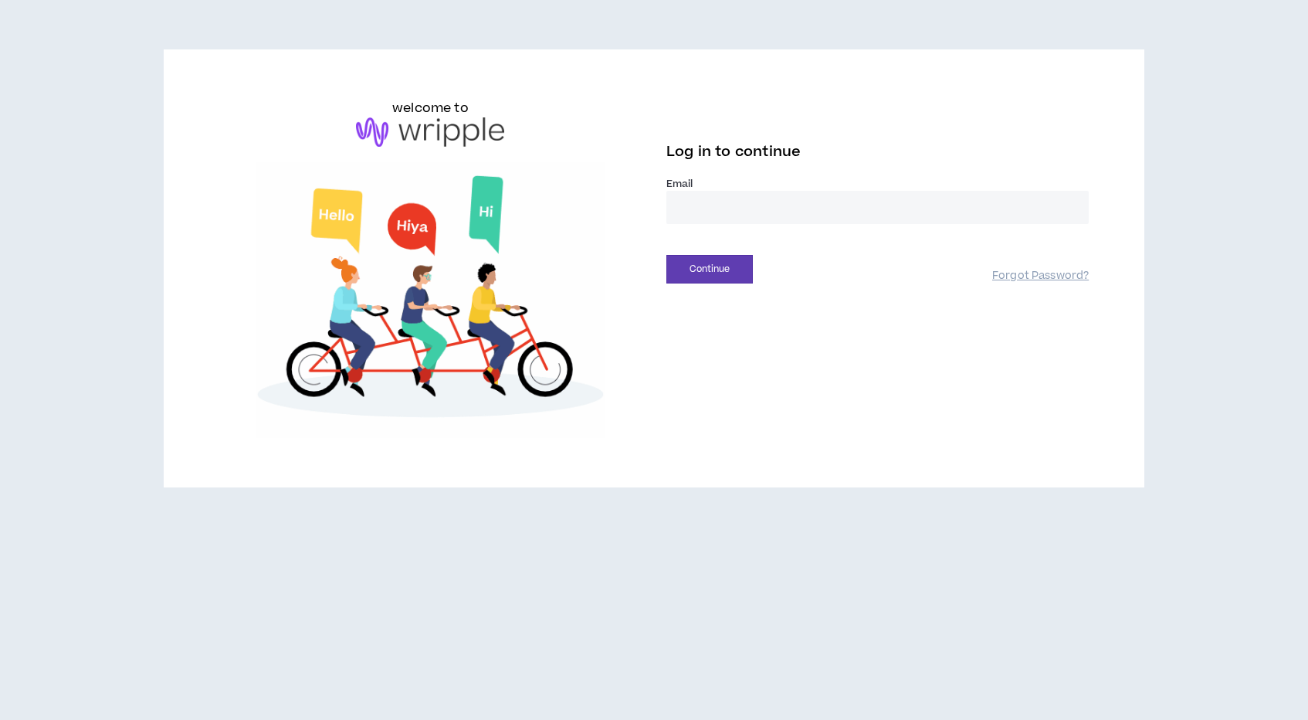 This screenshot has height=720, width=1308. Describe the element at coordinates (733, 151) in the screenshot. I see `span: Log in to continue` at that location.